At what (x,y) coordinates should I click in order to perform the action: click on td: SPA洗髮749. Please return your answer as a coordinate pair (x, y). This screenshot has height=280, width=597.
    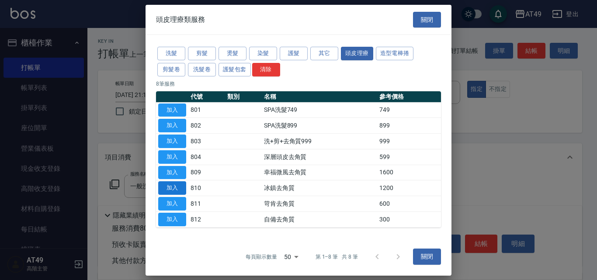
    Looking at the image, I should click on (319, 110).